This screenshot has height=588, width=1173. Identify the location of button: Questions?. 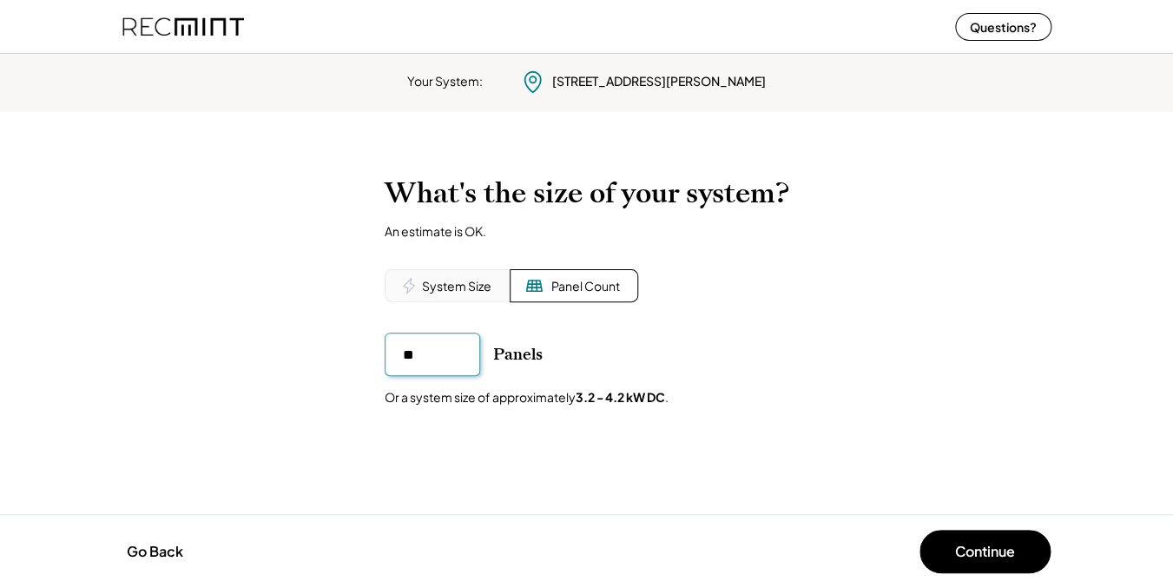
(1003, 27).